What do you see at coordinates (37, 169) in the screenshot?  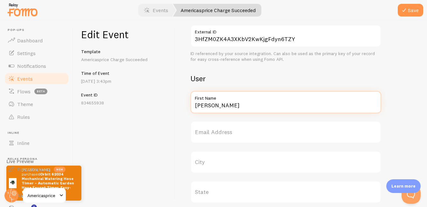 I see `a: Relay Persona new` at bounding box center [37, 169].